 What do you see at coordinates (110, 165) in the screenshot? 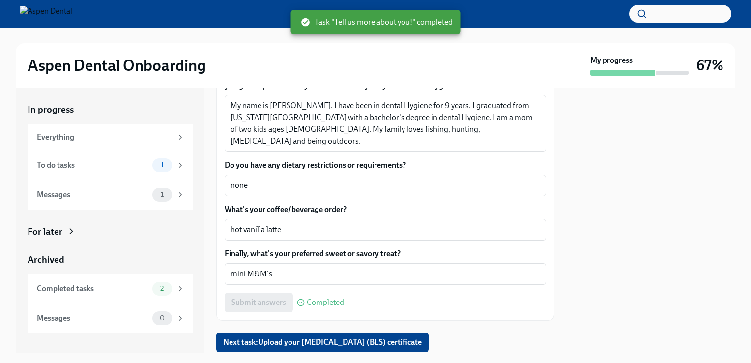
I see `a: To do tasks1` at bounding box center [110, 165].